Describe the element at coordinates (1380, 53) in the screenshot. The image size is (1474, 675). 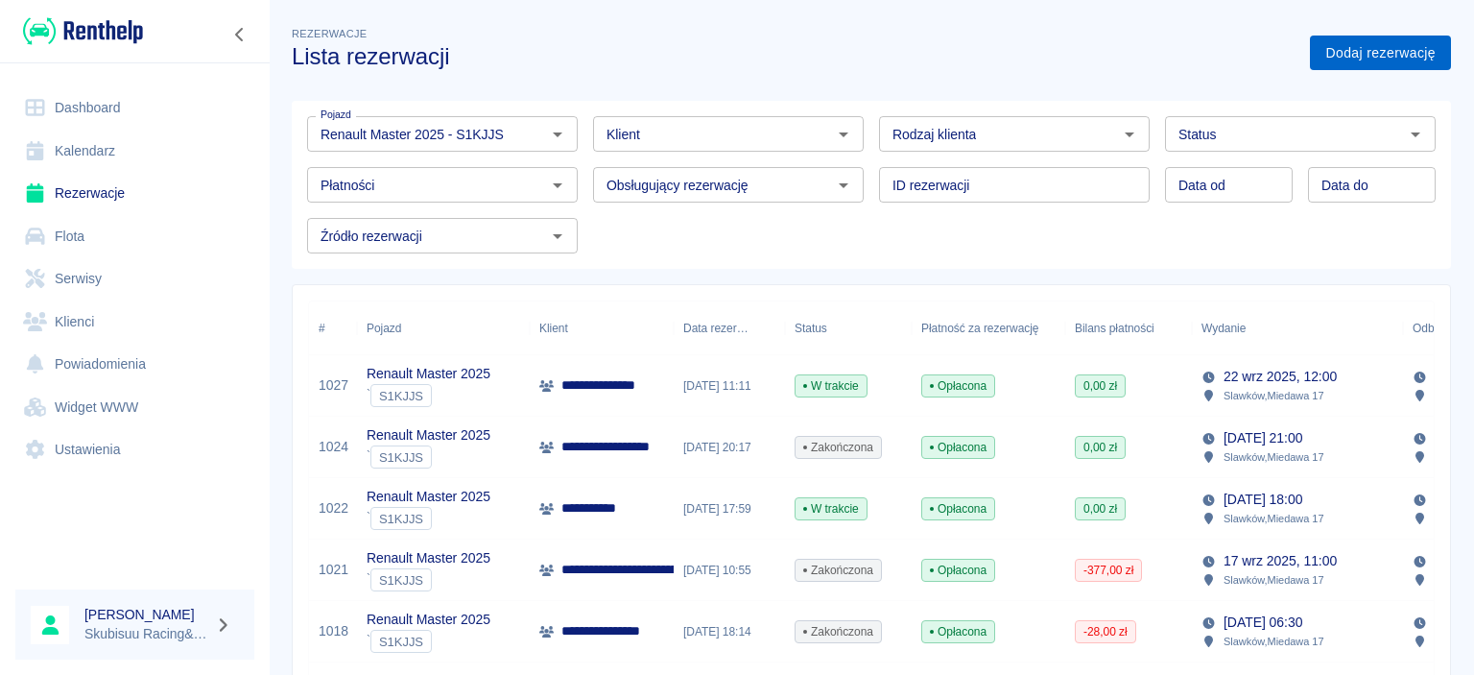
I see `a: Dodaj rezerwację` at that location.